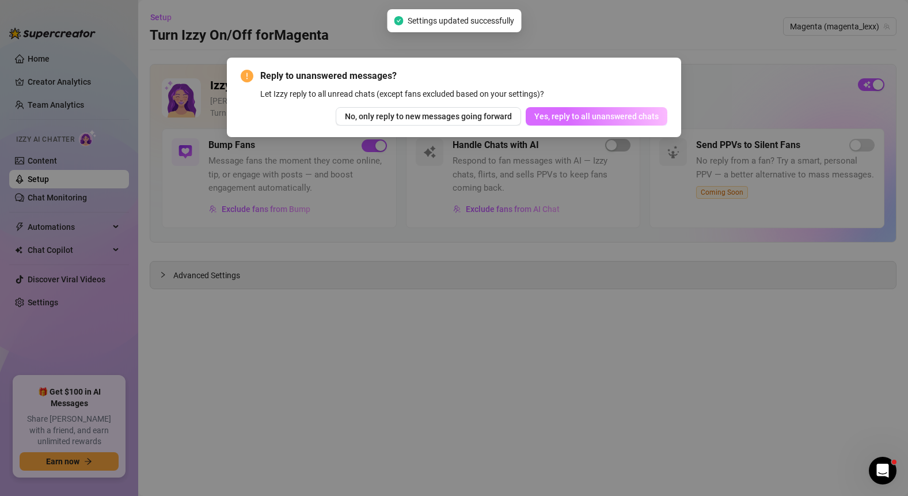  Describe the element at coordinates (463, 76) in the screenshot. I see `span: Reply to unanswered messages?` at that location.